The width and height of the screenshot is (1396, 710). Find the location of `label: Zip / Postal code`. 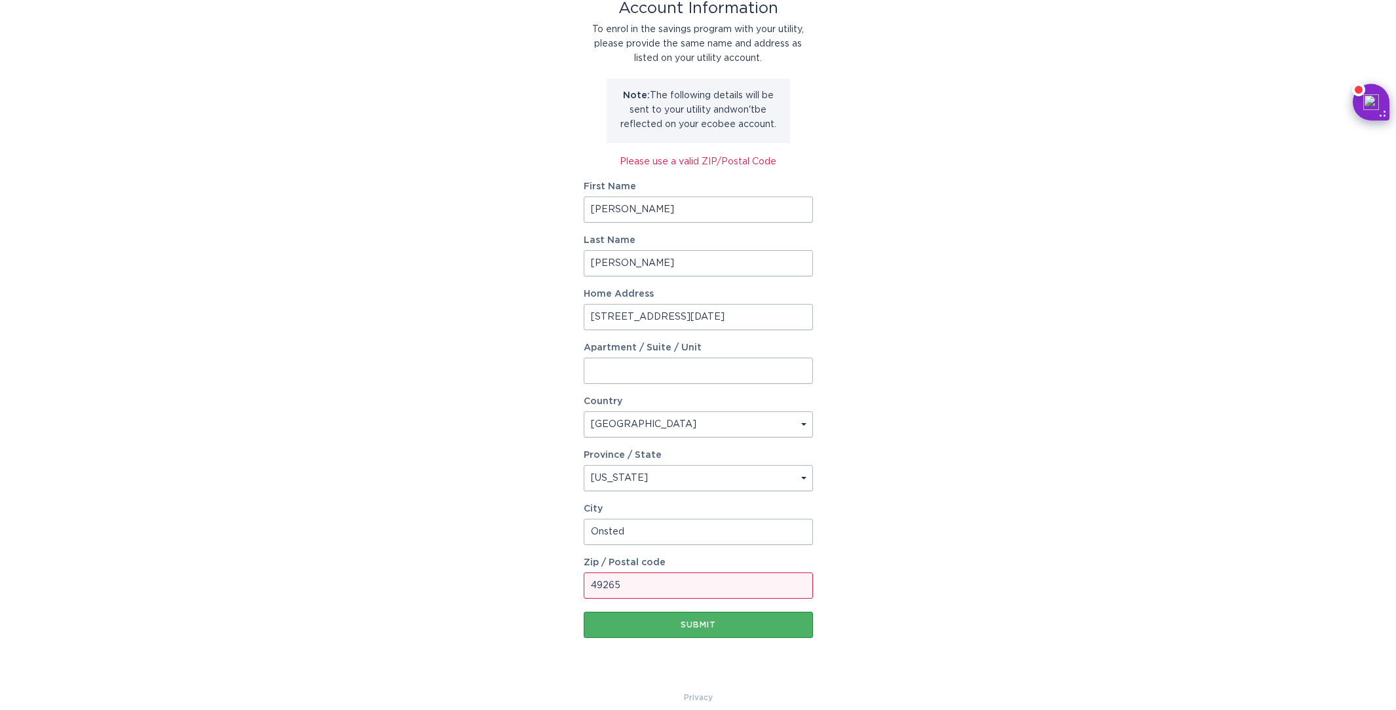

label: Zip / Postal code is located at coordinates (698, 563).